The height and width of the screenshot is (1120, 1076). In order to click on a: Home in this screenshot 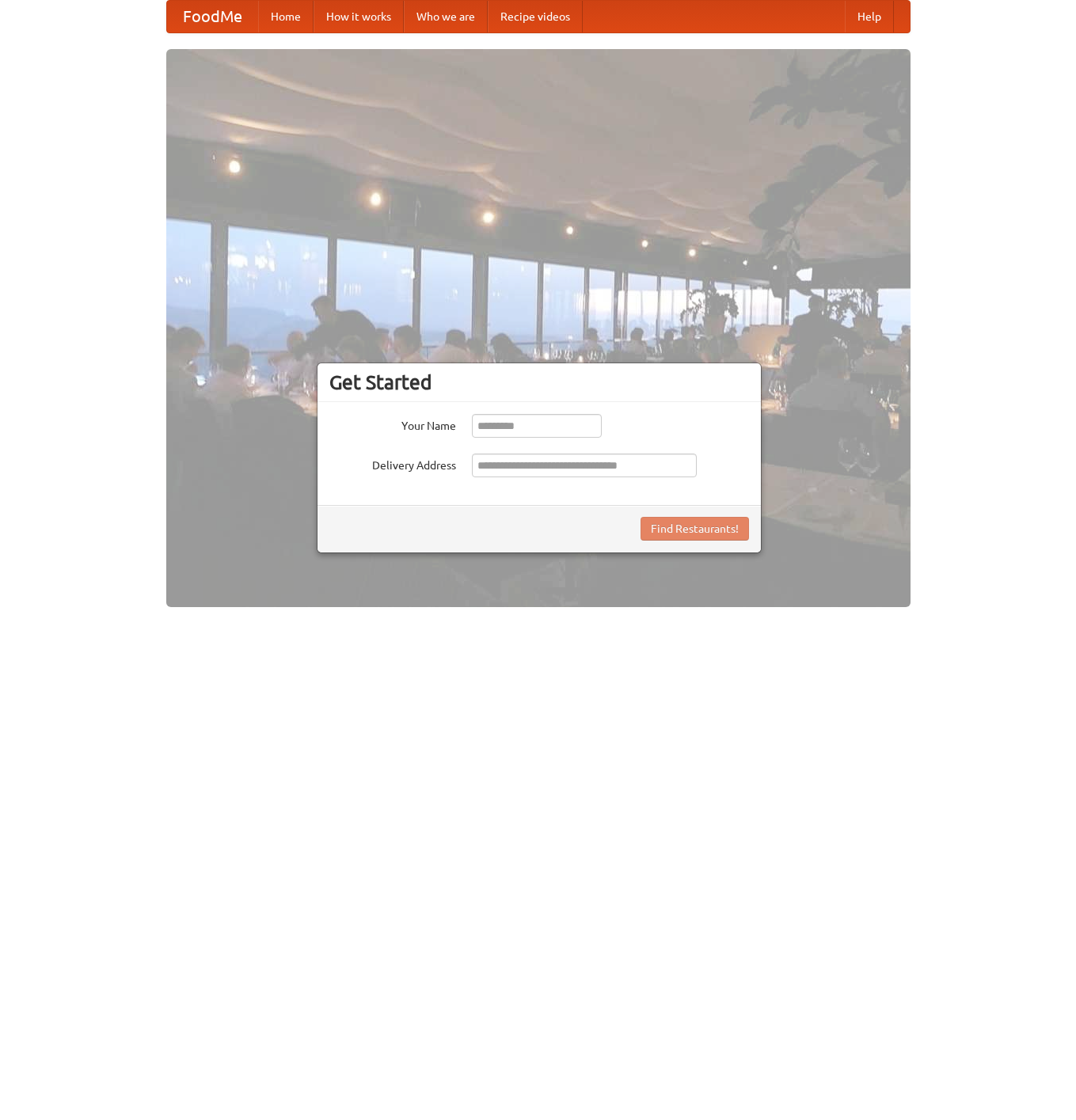, I will do `click(286, 17)`.